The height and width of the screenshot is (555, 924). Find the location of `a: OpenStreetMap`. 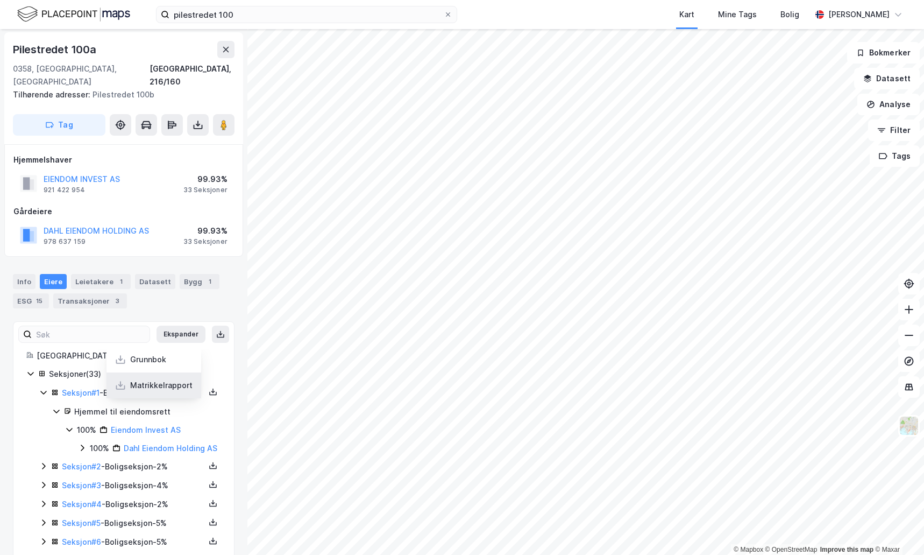

a: OpenStreetMap is located at coordinates (792, 549).